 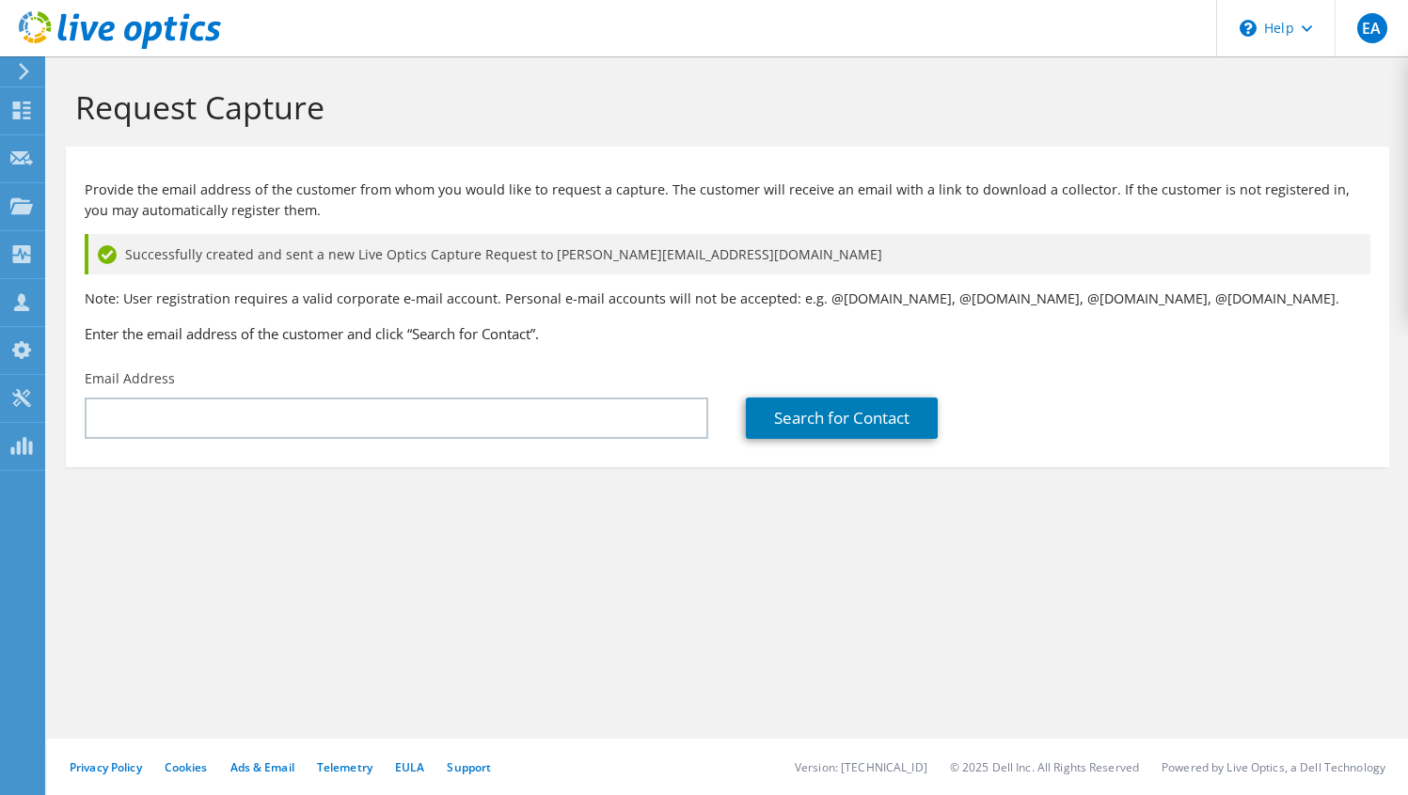 I want to click on h3: Enter the email address of the customer and click “Search for Contact”., so click(x=727, y=334).